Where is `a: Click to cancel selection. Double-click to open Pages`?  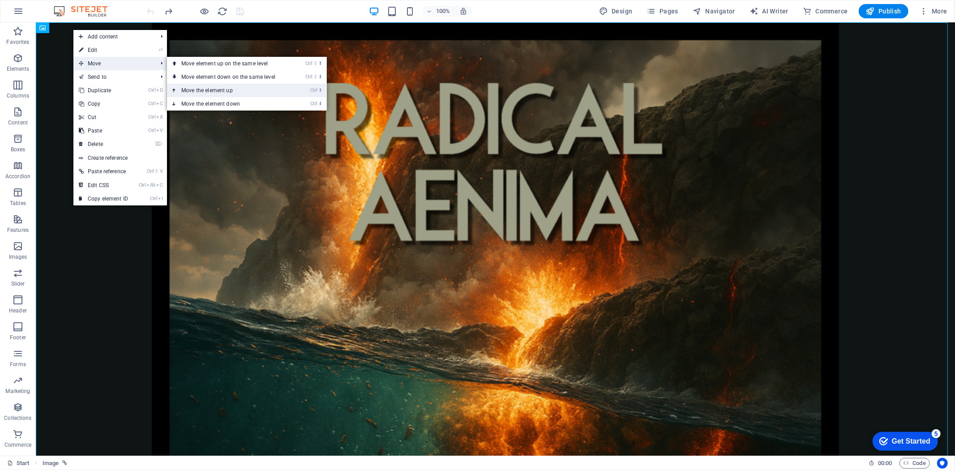 a: Click to cancel selection. Double-click to open Pages is located at coordinates (18, 464).